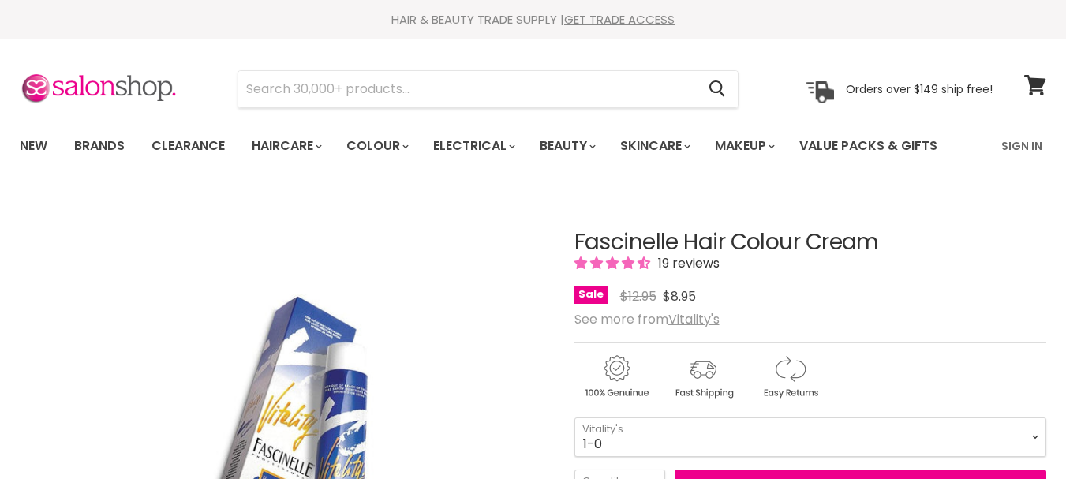 Image resolution: width=1066 pixels, height=479 pixels. Describe the element at coordinates (693, 319) in the screenshot. I see `u: Vitality's` at that location.